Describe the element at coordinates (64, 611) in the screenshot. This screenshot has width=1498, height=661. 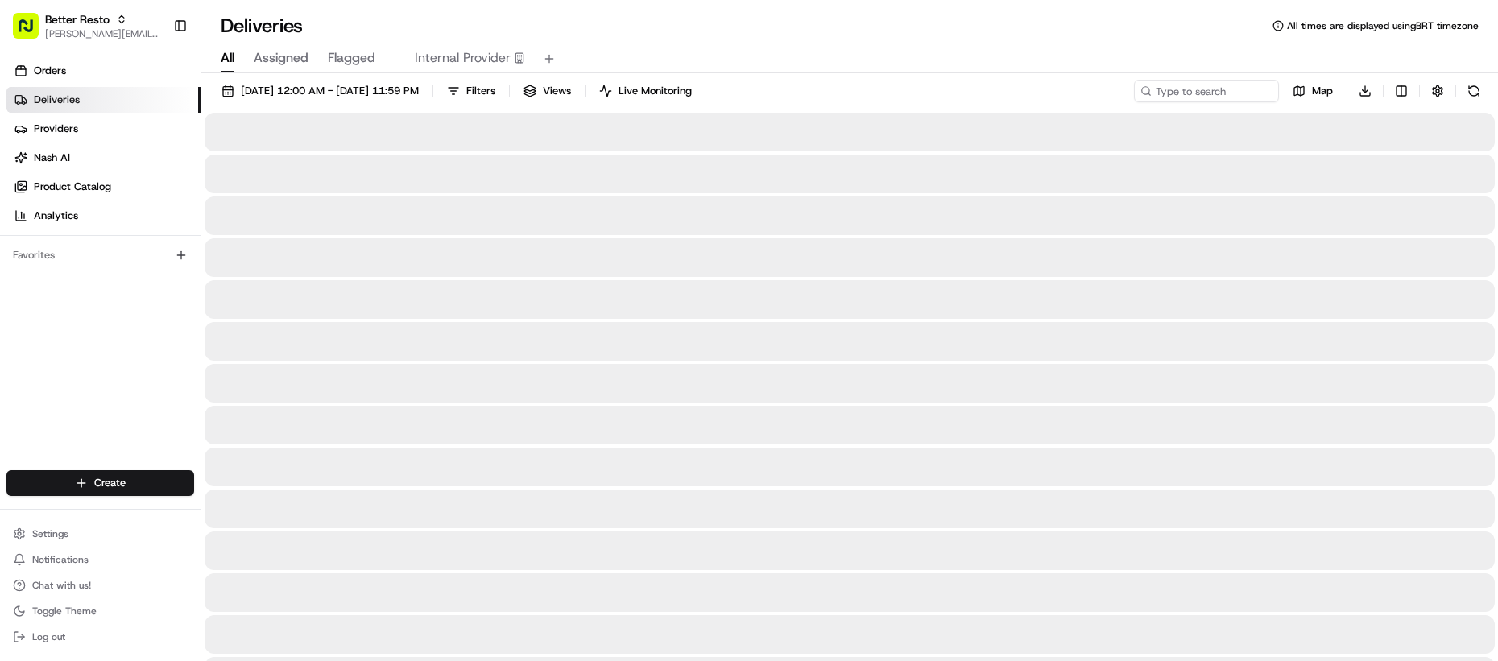
I see `span: Toggle Theme` at that location.